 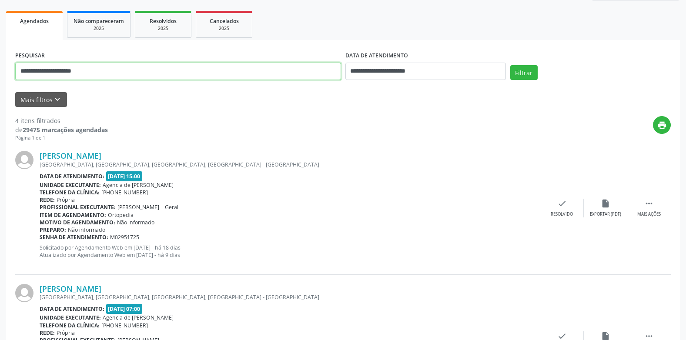 What do you see at coordinates (524, 73) in the screenshot?
I see `button: Filtrar` at bounding box center [524, 73].